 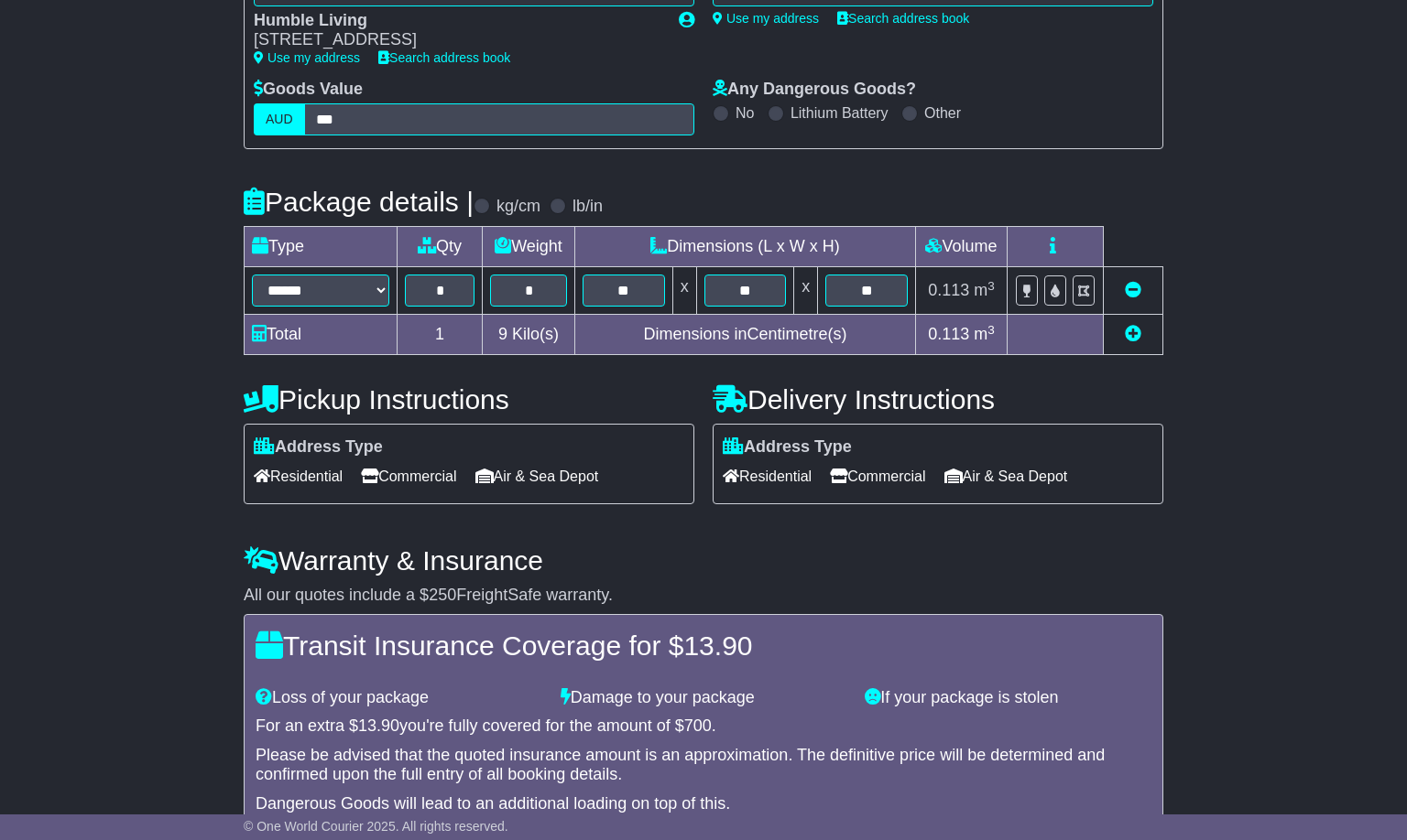 What do you see at coordinates (704, 765) in the screenshot?
I see `div: Please be advised that the quoted insurance amount is an approximation. The definitive price will...` at bounding box center [704, 765].